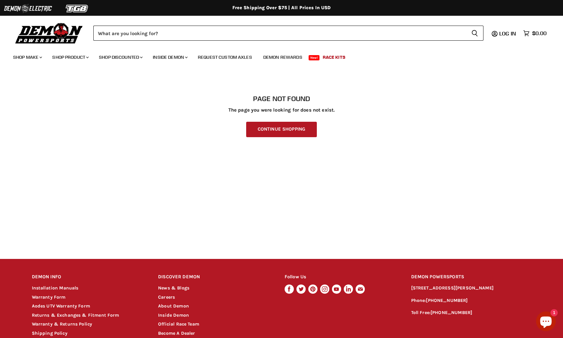  I want to click on a: Shop Make, so click(27, 57).